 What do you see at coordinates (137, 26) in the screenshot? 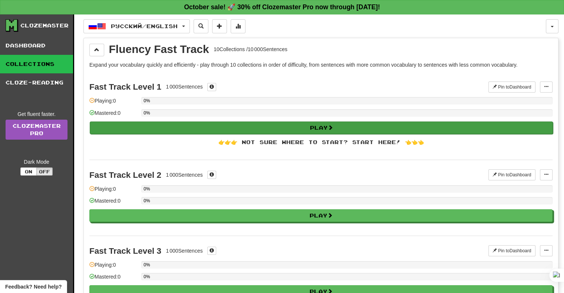
I see `button: Русский/English` at bounding box center [137, 26].